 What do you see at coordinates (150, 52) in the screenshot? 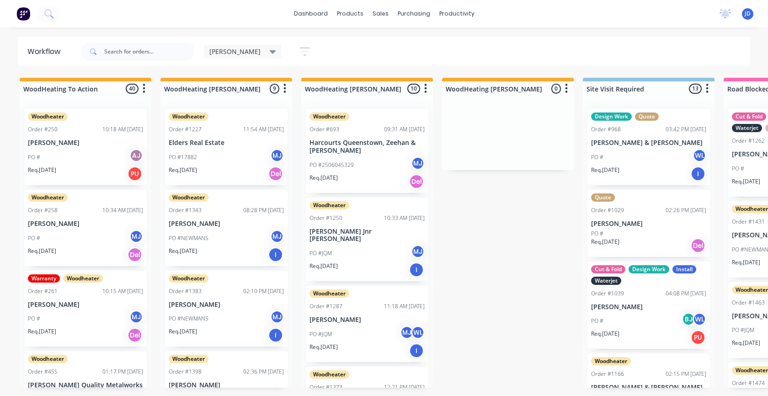
I see `input: Search for orders...` at bounding box center [150, 52].